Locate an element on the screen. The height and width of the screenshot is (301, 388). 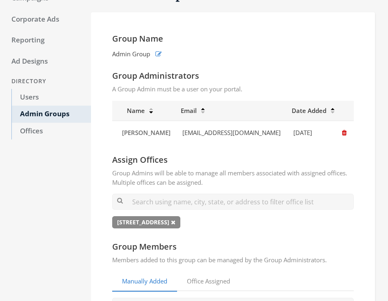
a: Corporate Ads is located at coordinates (47, 20).